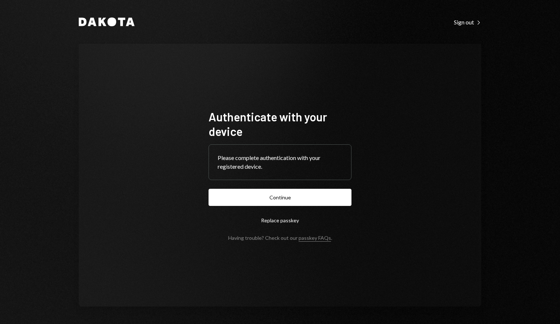 This screenshot has height=324, width=560. What do you see at coordinates (468, 22) in the screenshot?
I see `div: Sign out` at bounding box center [468, 22].